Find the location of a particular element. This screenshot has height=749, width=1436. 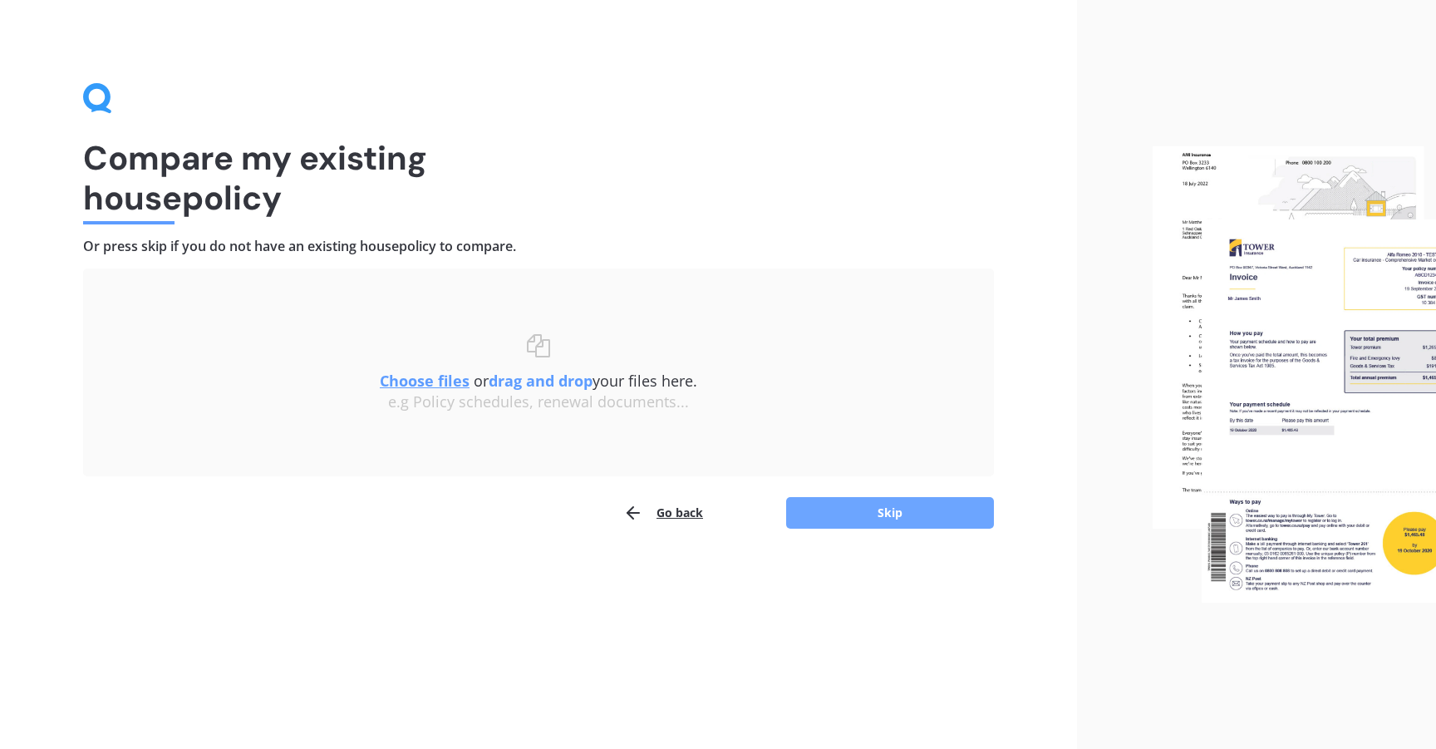

div: e.g Policy schedules, renewal documents... is located at coordinates (539, 402).